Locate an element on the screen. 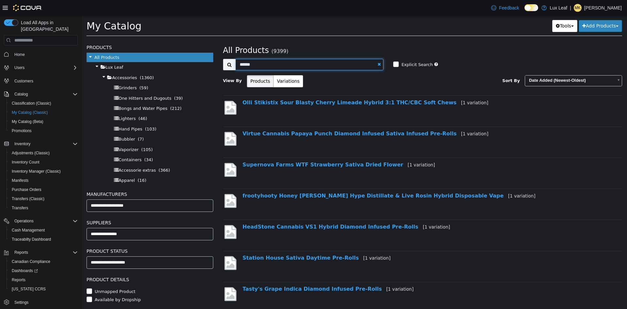  button: Canadian Compliance is located at coordinates (43, 261).